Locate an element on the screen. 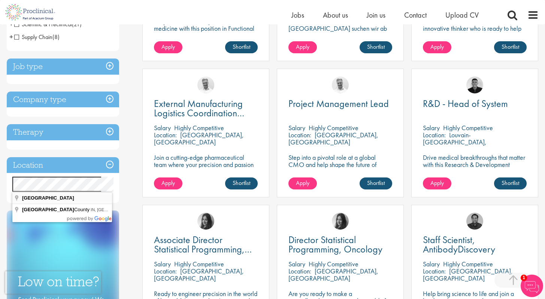  img: Mike Raletz is located at coordinates (475, 221).